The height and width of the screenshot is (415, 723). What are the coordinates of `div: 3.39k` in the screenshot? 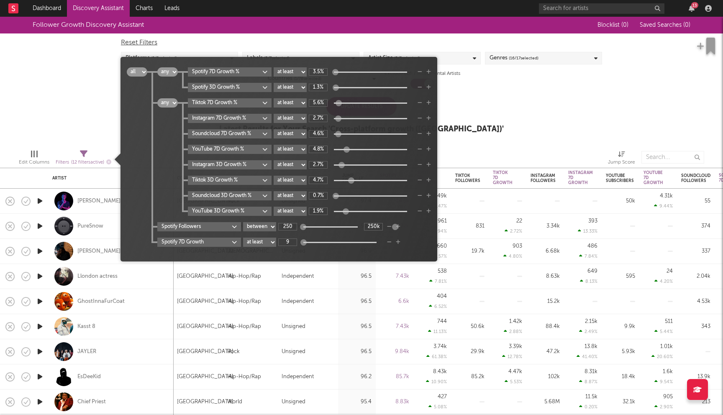 It's located at (515, 346).